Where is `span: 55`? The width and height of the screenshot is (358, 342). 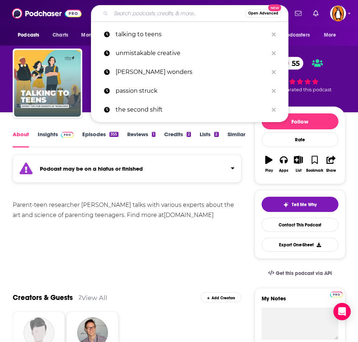
span: 55 is located at coordinates (294, 63).